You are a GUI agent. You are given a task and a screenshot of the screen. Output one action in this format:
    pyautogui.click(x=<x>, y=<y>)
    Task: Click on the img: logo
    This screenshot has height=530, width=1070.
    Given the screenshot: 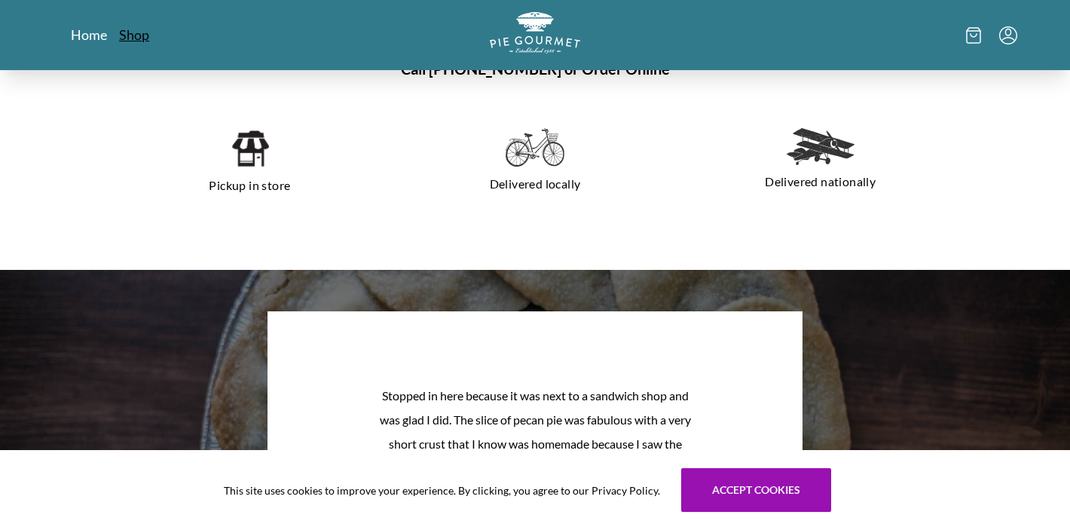 What is the action you would take?
    pyautogui.click(x=535, y=32)
    